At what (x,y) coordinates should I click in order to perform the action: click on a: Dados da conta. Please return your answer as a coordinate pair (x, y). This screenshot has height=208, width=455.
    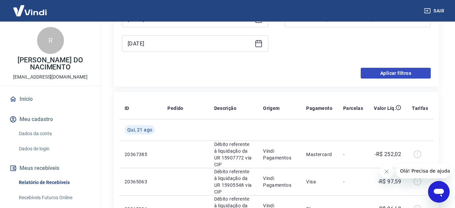
    Looking at the image, I should click on (54, 133).